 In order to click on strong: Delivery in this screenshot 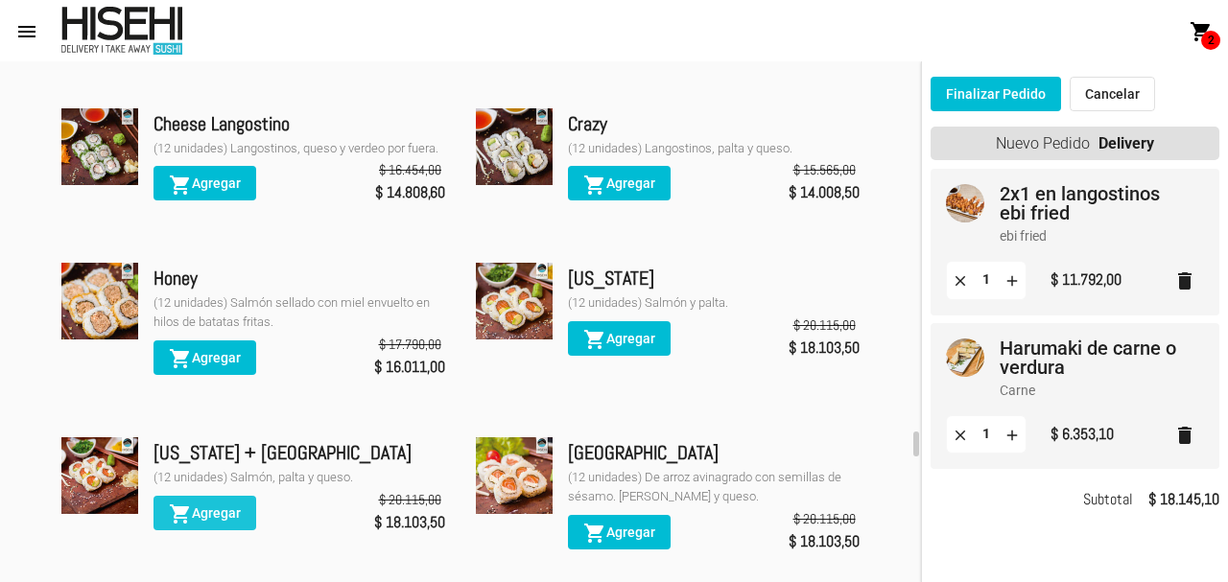, I will do `click(1126, 143)`.